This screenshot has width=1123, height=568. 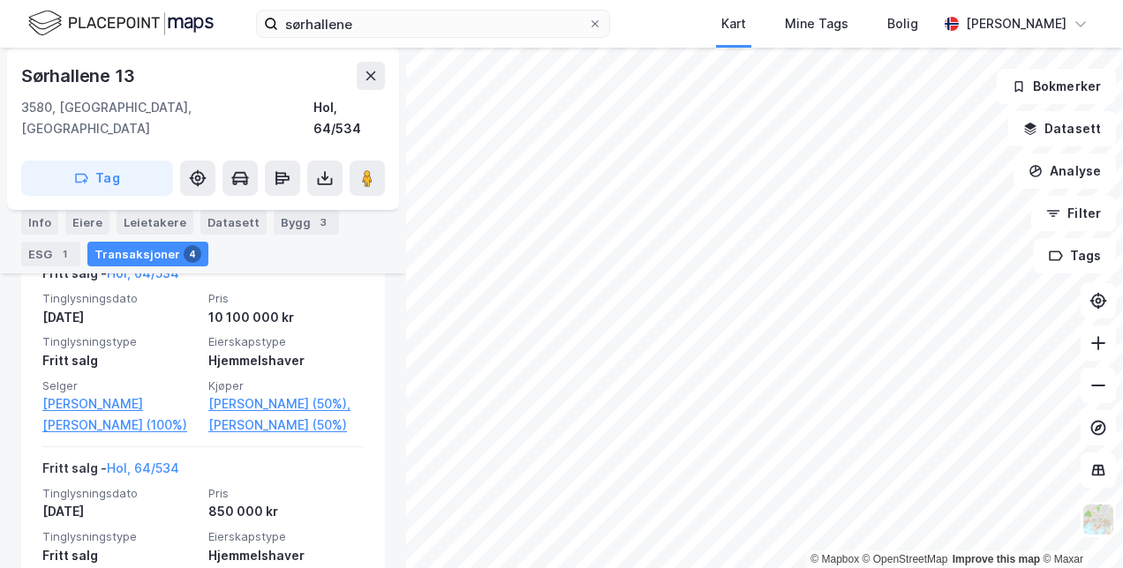 What do you see at coordinates (154, 222) in the screenshot?
I see `div: Leietakere` at bounding box center [154, 222].